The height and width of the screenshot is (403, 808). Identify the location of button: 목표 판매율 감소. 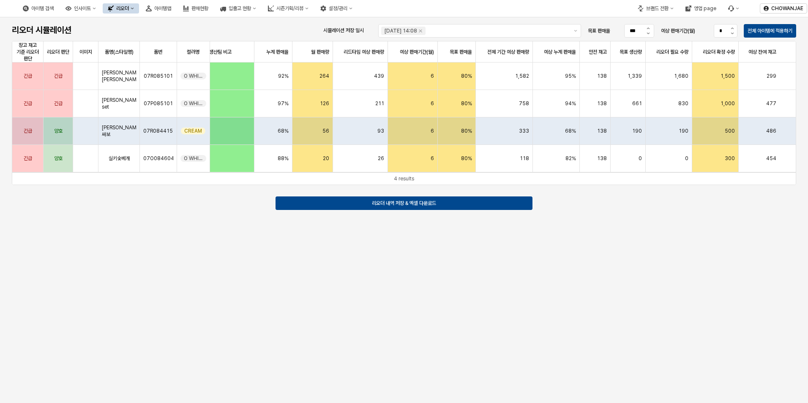
(649, 34).